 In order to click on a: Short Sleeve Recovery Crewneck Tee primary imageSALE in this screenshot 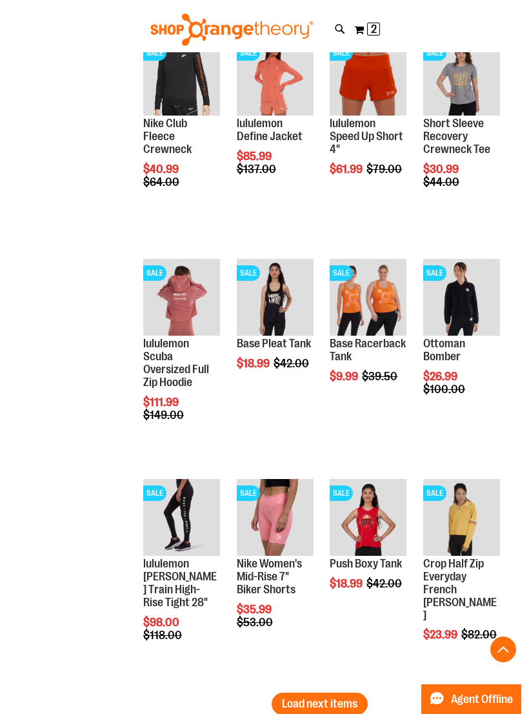, I will do `click(462, 78)`.